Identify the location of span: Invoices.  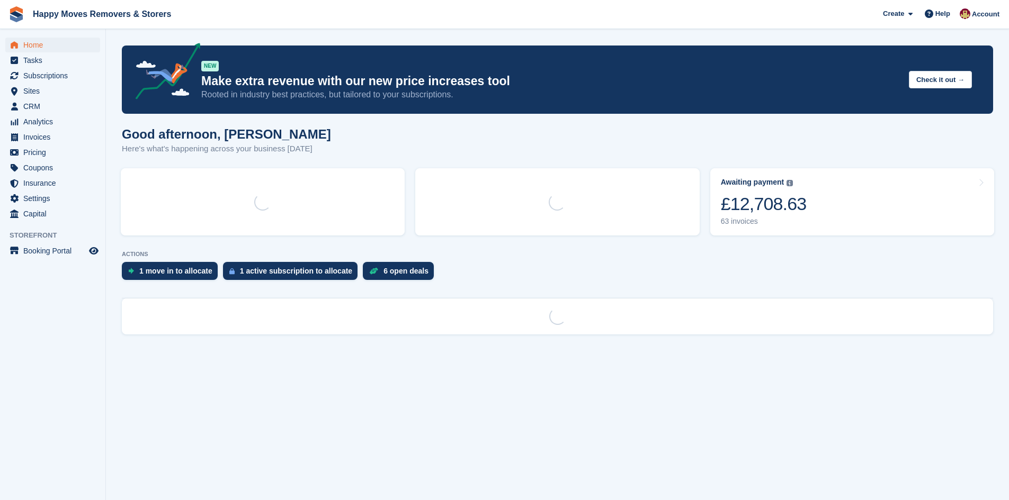
(55, 137).